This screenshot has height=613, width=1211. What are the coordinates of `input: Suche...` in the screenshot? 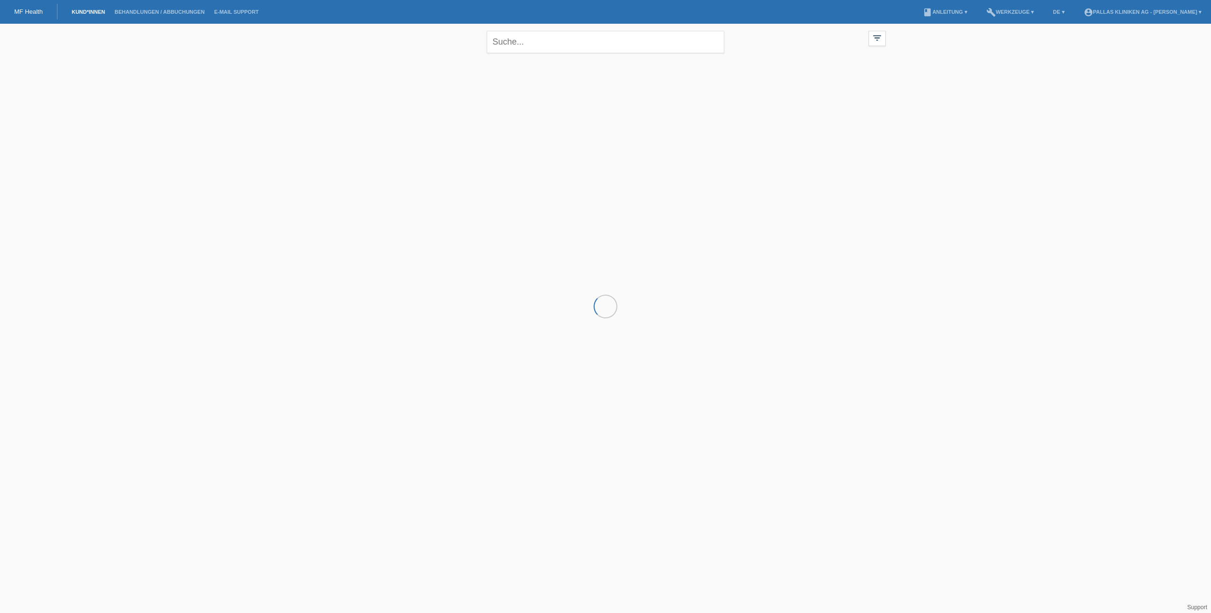 It's located at (605, 42).